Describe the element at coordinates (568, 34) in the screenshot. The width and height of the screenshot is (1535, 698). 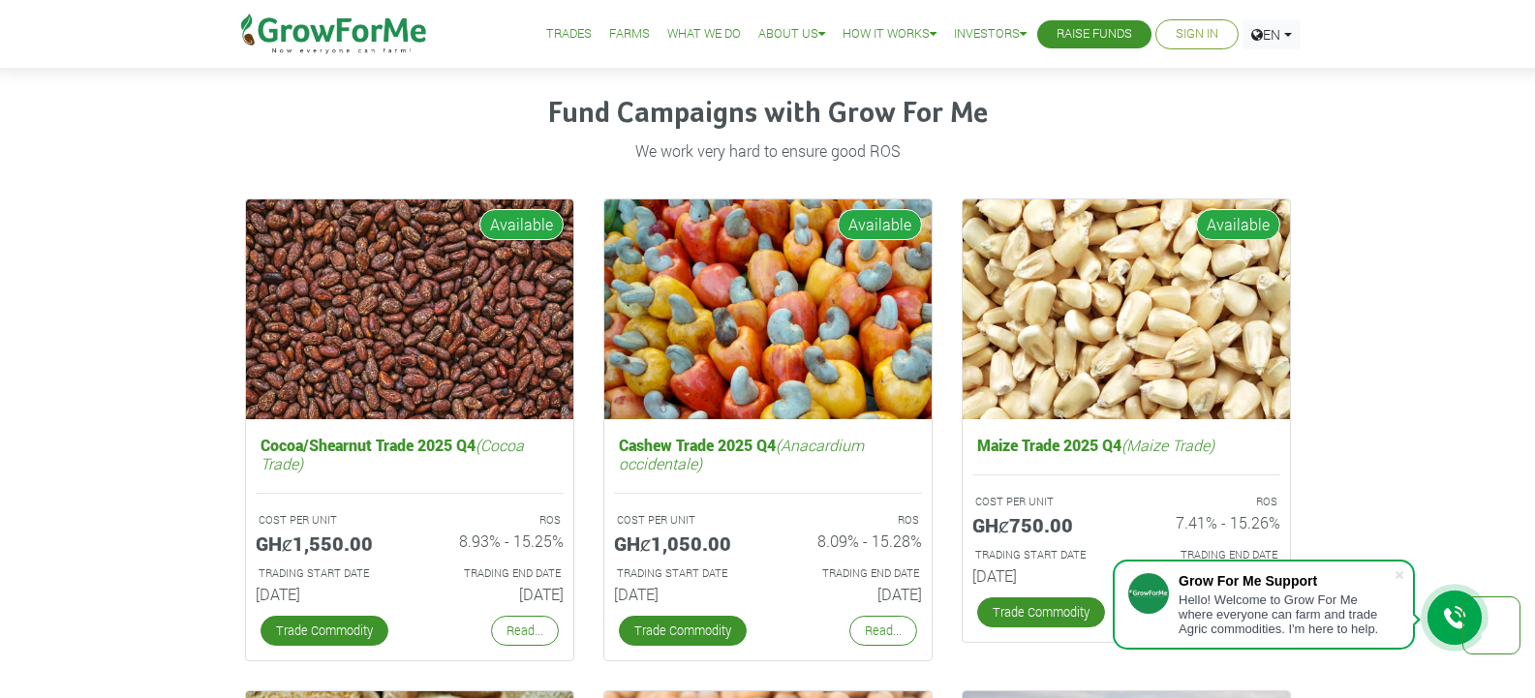
I see `a: Trades` at that location.